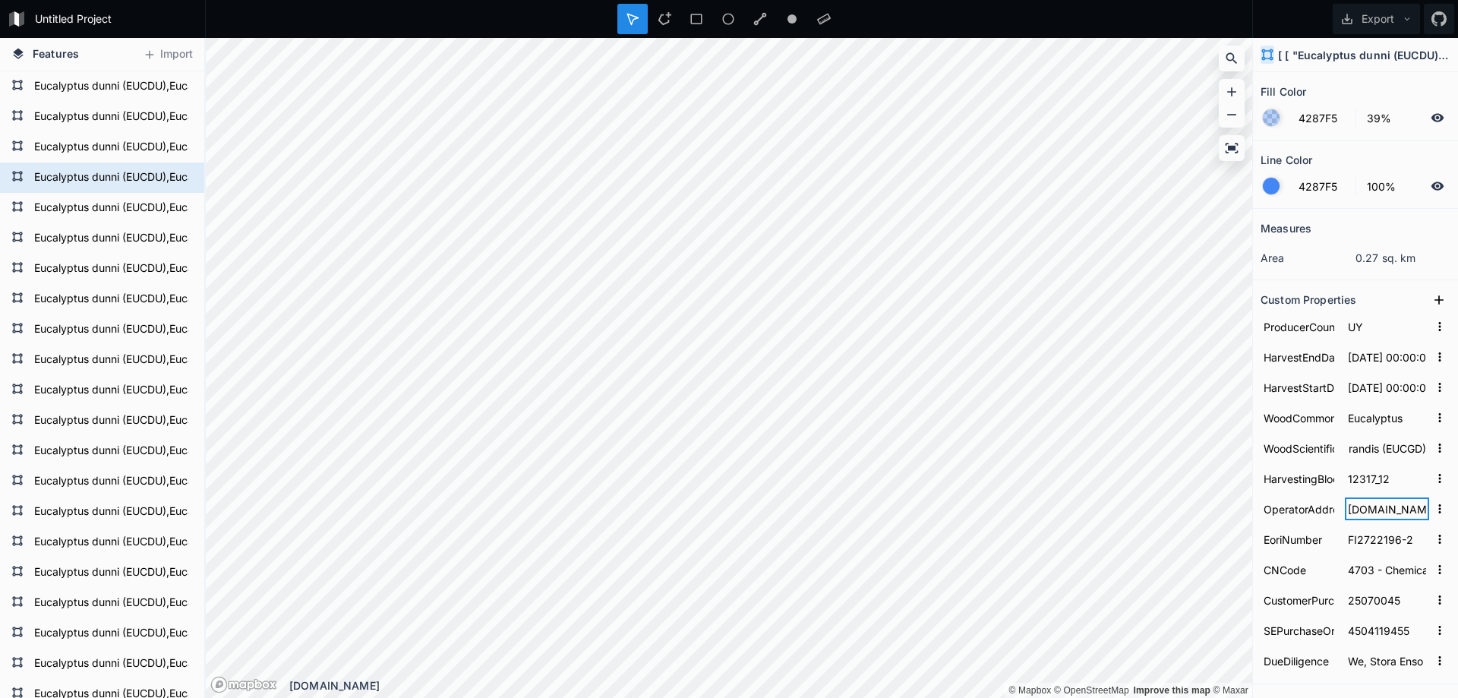 Image resolution: width=1458 pixels, height=698 pixels. I want to click on a: Map feedback, so click(1172, 691).